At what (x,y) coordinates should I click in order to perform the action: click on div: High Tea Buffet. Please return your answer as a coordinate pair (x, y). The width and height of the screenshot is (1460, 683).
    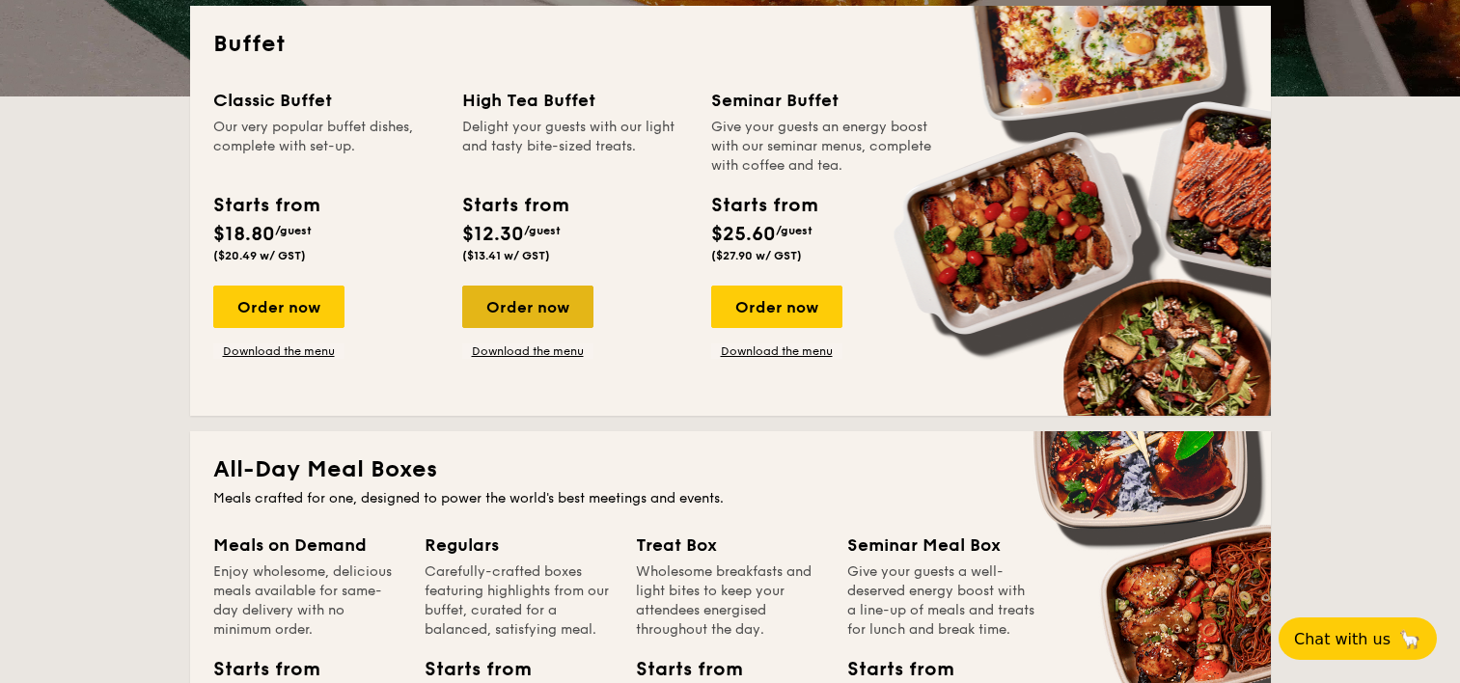
    Looking at the image, I should click on (575, 100).